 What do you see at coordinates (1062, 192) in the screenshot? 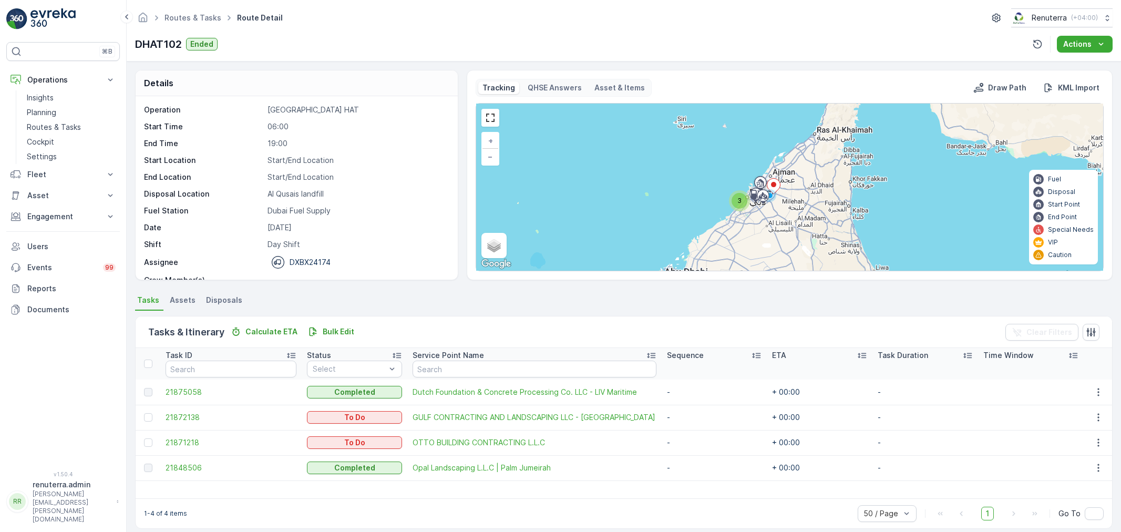
I see `p: Disposal` at bounding box center [1062, 192].